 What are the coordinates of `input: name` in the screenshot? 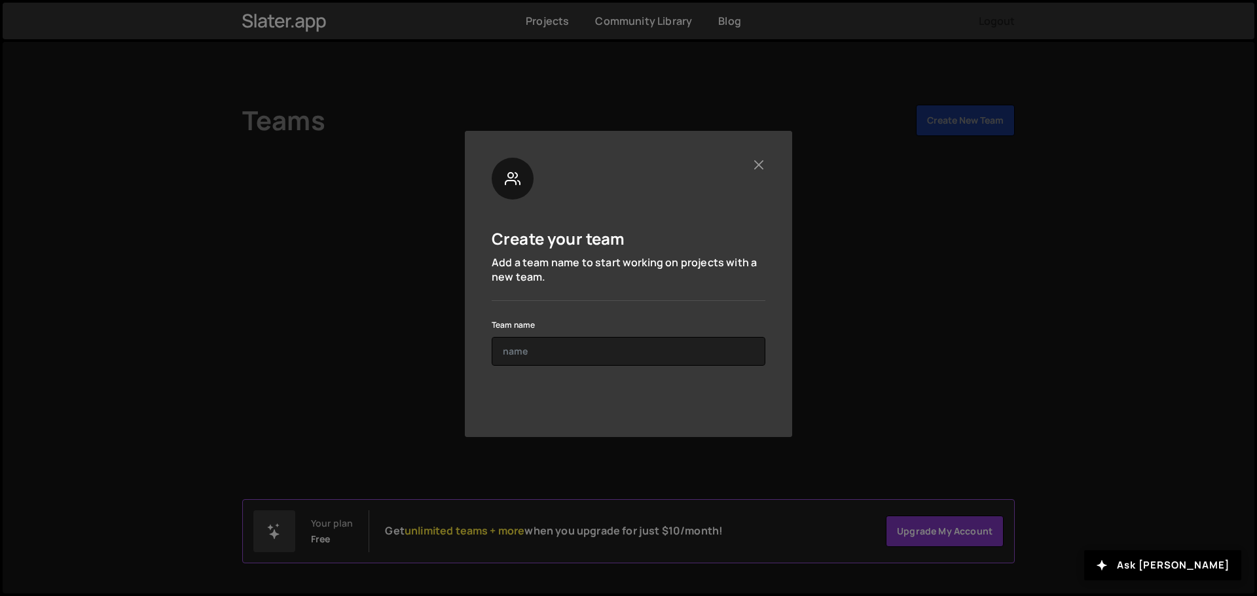 It's located at (629, 352).